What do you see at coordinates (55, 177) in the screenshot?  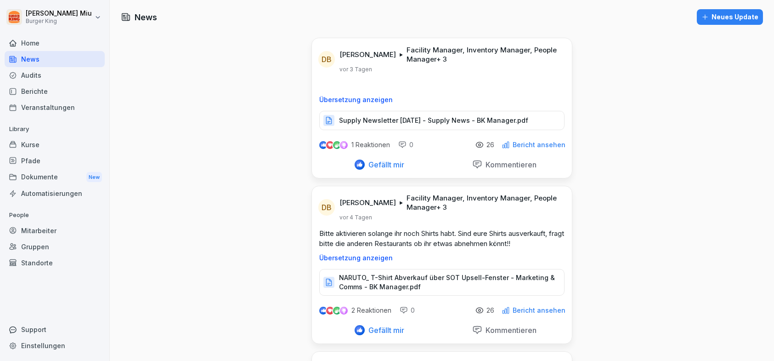 I see `a: DokumenteNew` at bounding box center [55, 177].